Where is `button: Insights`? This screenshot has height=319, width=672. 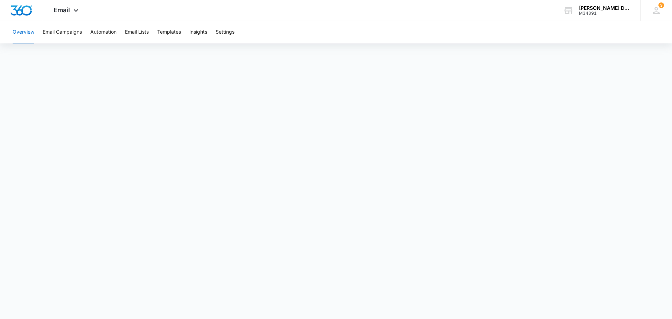
button: Insights is located at coordinates (198, 32).